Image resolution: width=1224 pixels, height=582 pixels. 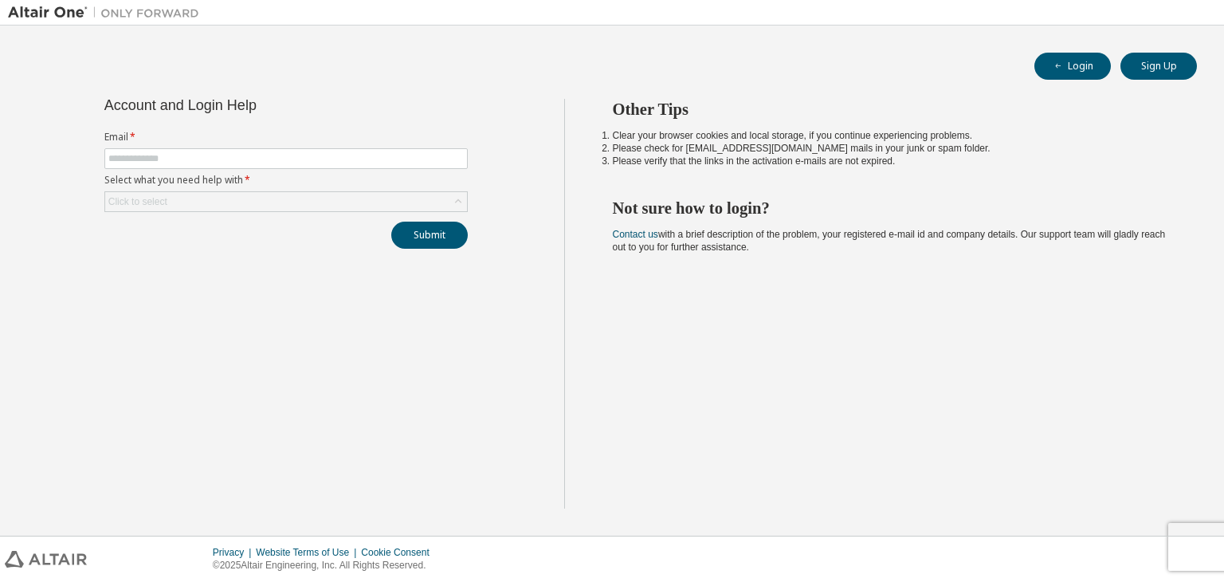 I want to click on li: Clear your browser cookies and local storage, if you continue experiencing problems., so click(x=891, y=135).